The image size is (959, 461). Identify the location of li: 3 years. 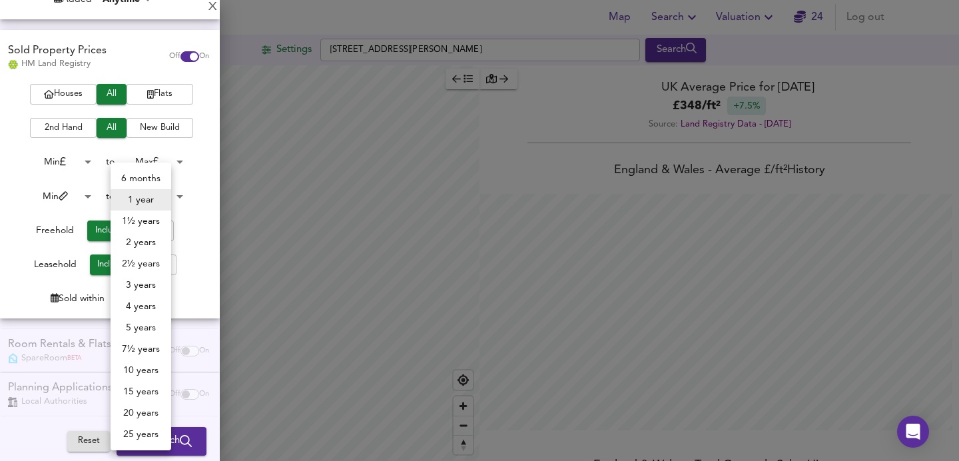
(141, 285).